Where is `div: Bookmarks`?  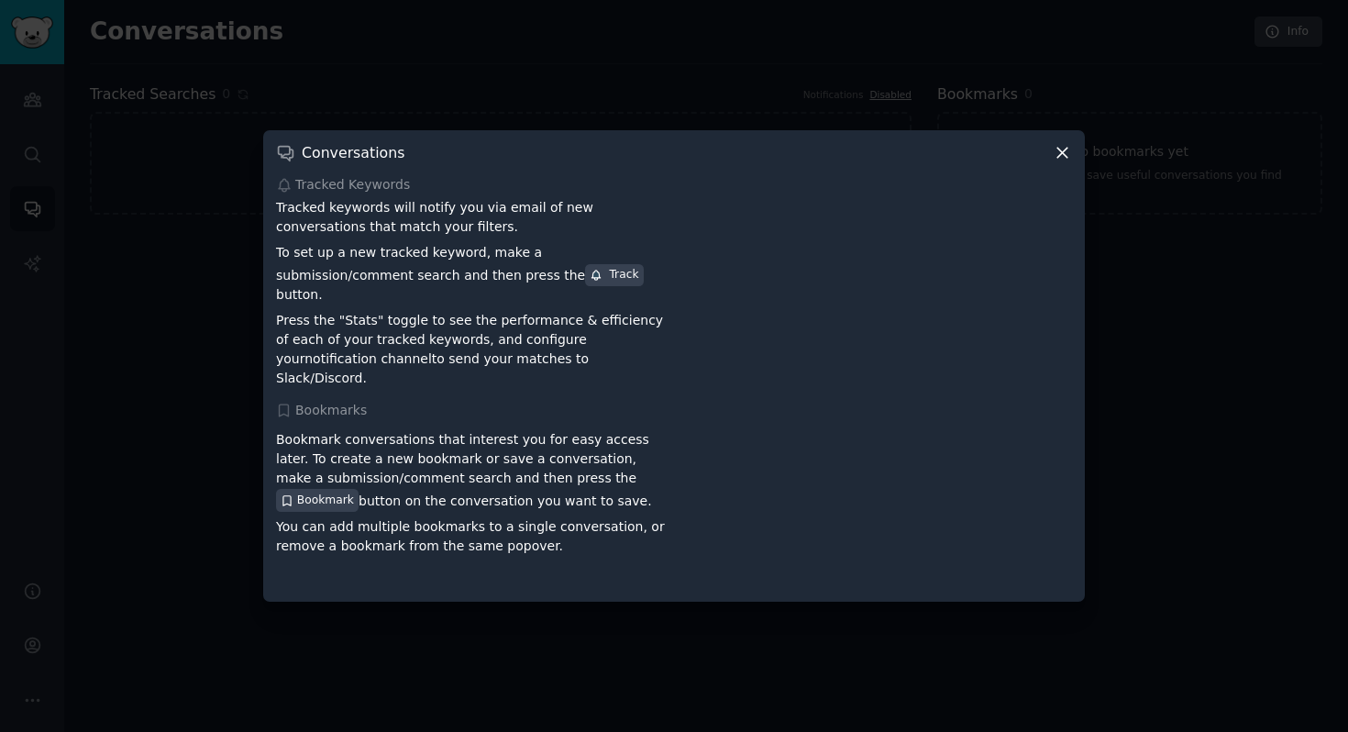
div: Bookmarks is located at coordinates (674, 410).